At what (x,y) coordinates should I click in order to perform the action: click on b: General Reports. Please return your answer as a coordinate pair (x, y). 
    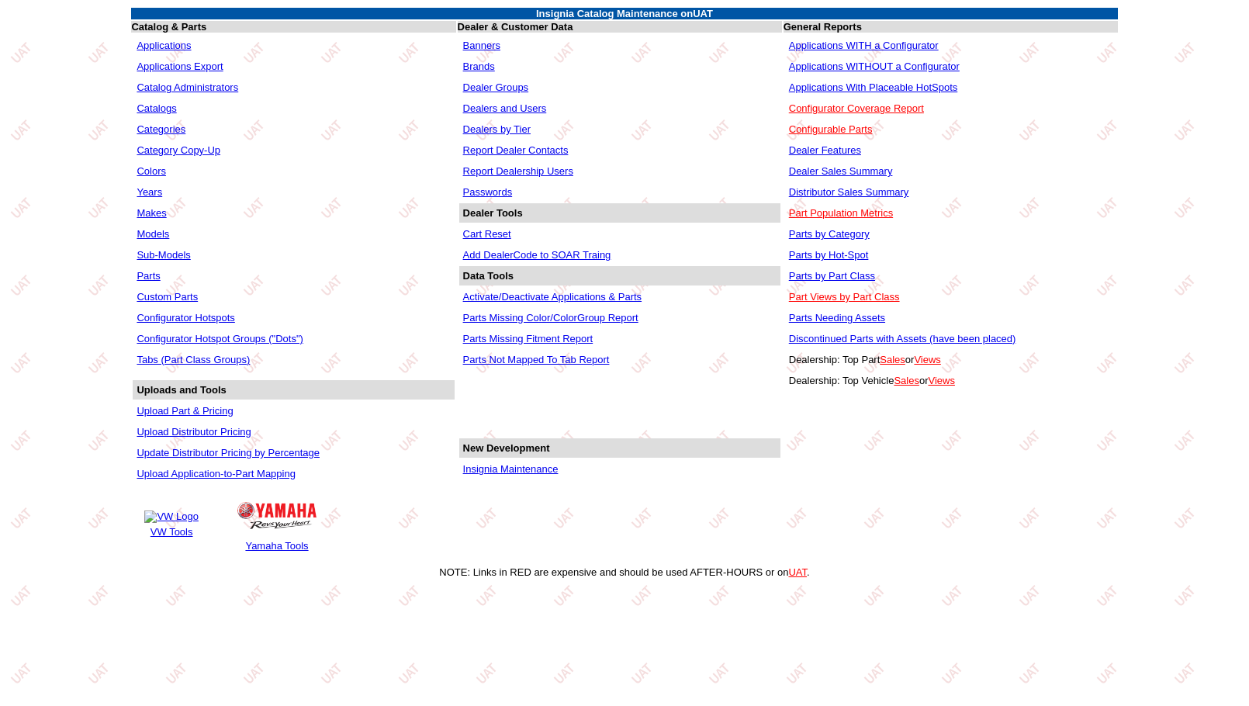
    Looking at the image, I should click on (822, 26).